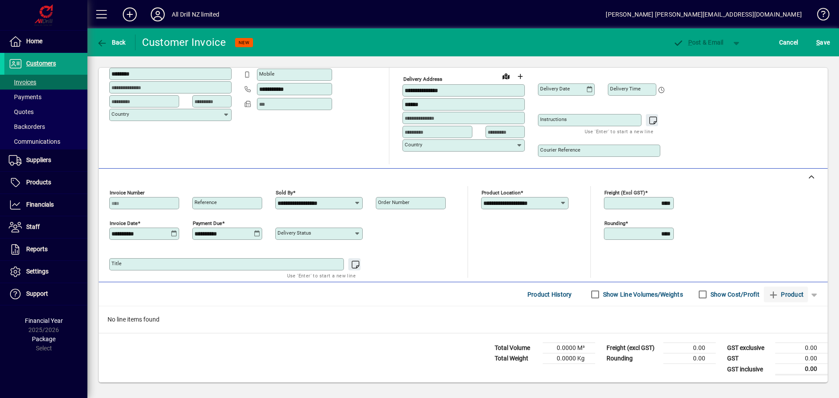 The width and height of the screenshot is (839, 398). What do you see at coordinates (158, 14) in the screenshot?
I see `button: Profile` at bounding box center [158, 14].